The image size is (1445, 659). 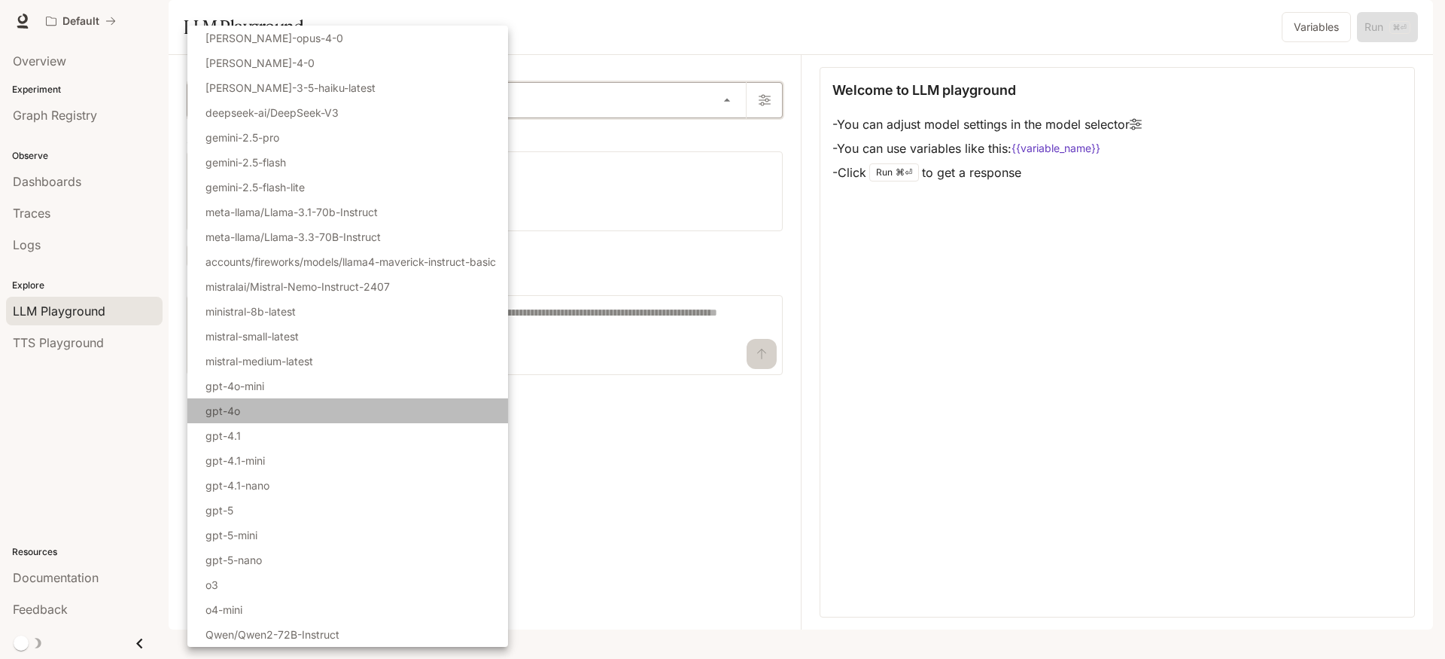 What do you see at coordinates (291, 211) in the screenshot?
I see `p: meta-llama/Llama-3.1-70b-Instruct` at bounding box center [291, 211].